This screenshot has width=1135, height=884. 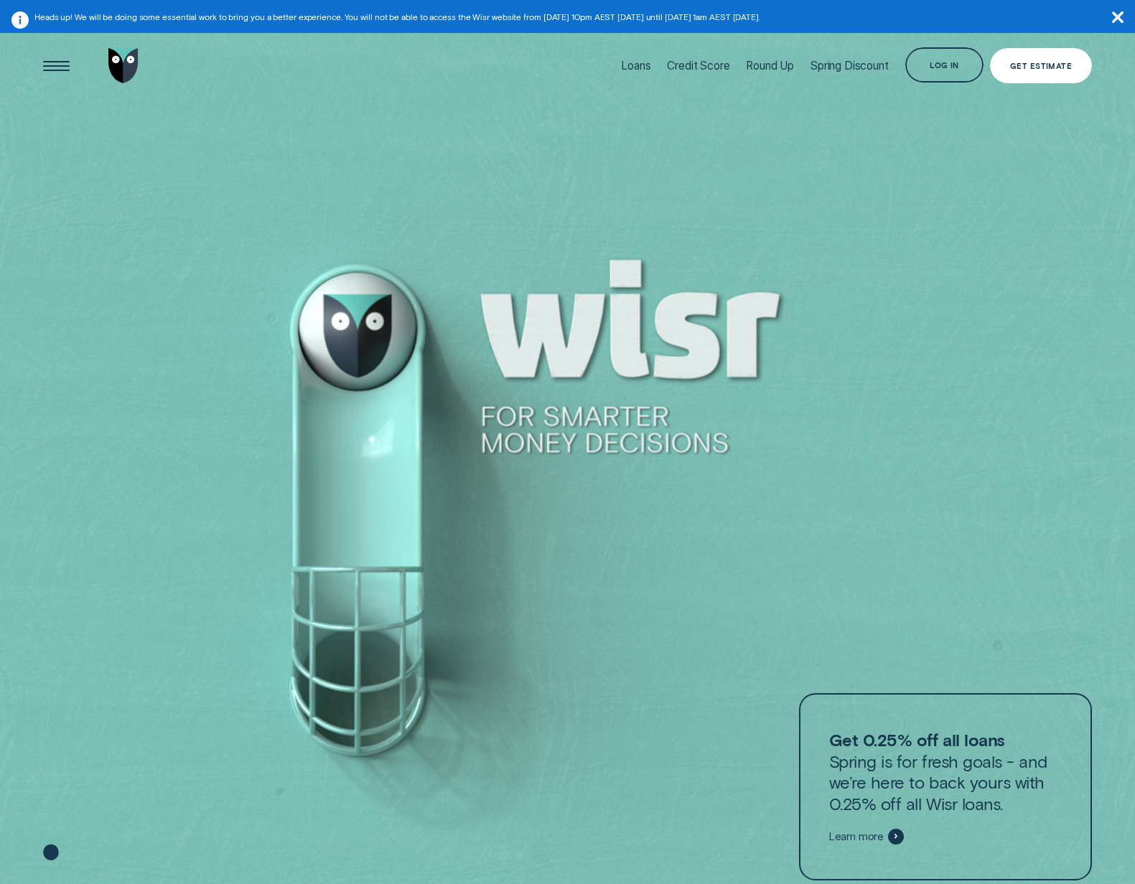 What do you see at coordinates (945, 65) in the screenshot?
I see `button: Log in` at bounding box center [945, 65].